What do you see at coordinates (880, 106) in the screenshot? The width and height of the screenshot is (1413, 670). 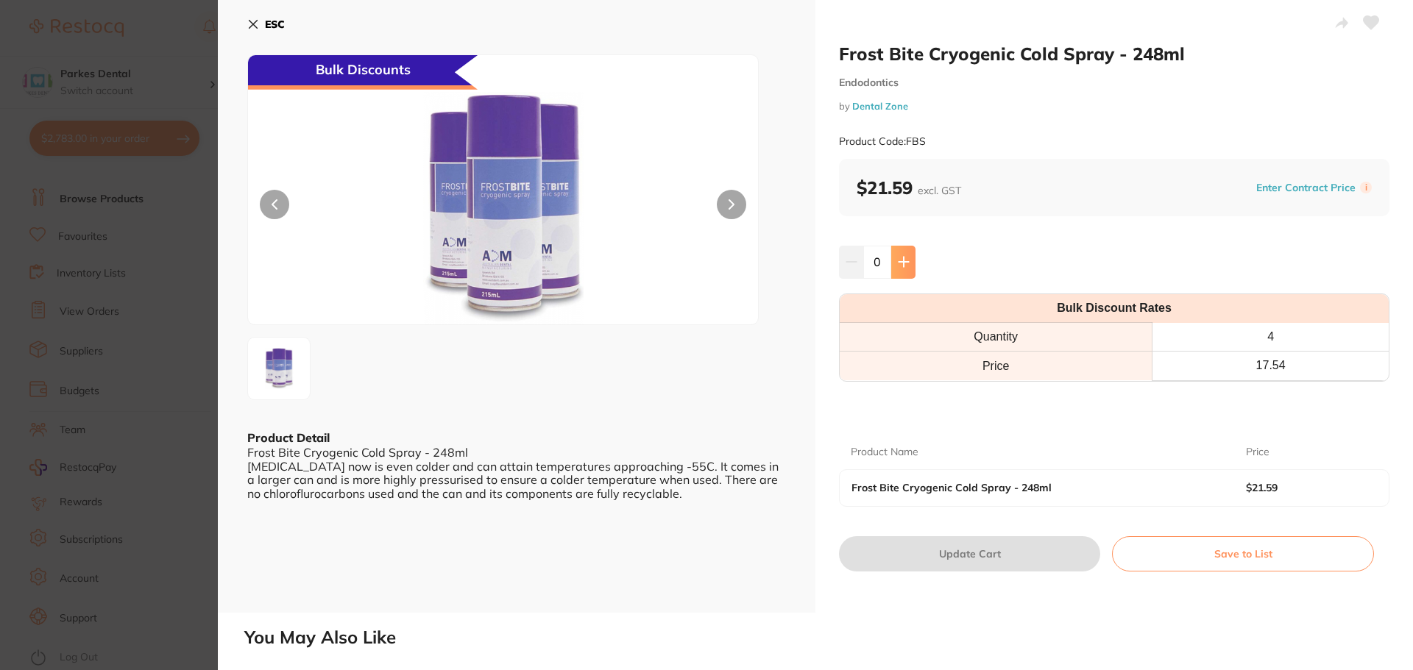 I see `a: Dental Zone` at bounding box center [880, 106].